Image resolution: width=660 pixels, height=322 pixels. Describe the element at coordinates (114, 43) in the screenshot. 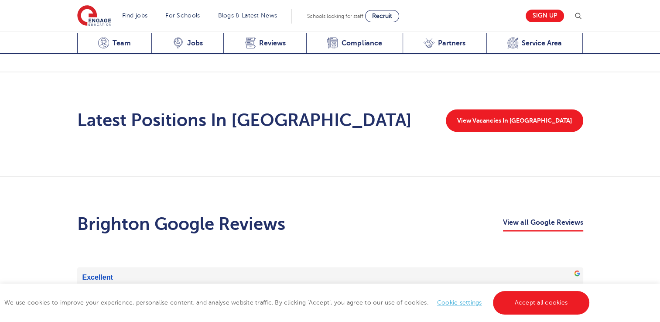

I see `a: Team` at that location.